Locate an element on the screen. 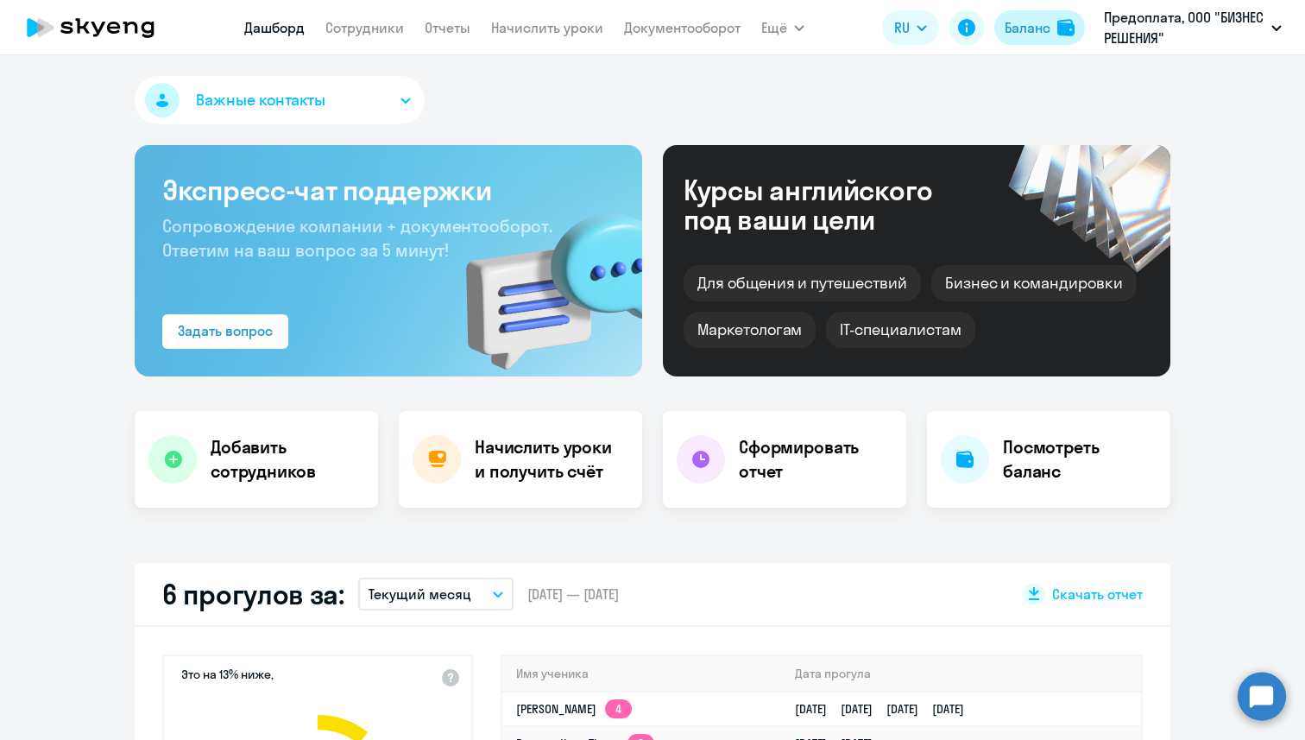 The width and height of the screenshot is (1305, 740). a: Балансbalance is located at coordinates (1039, 28).